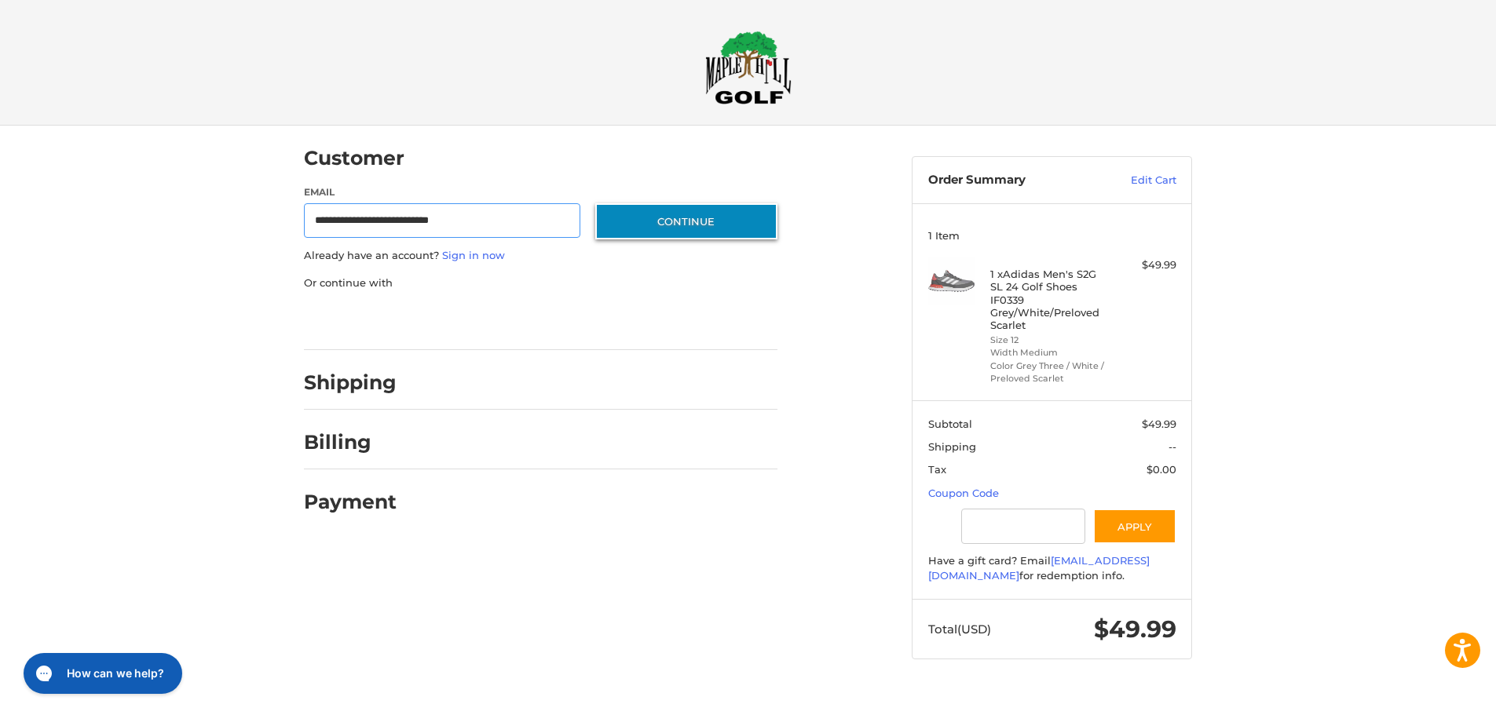  Describe the element at coordinates (1012, 181) in the screenshot. I see `h3: Order Summary` at that location.